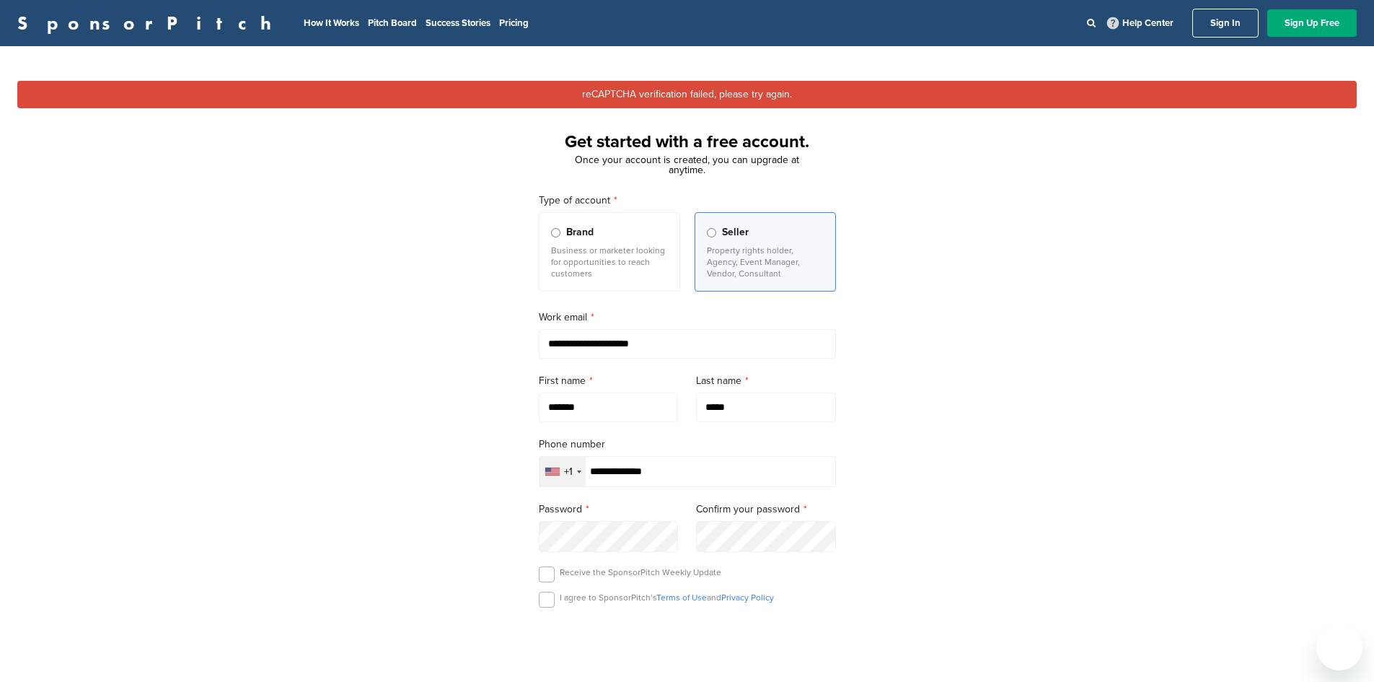 Image resolution: width=1374 pixels, height=682 pixels. What do you see at coordinates (688, 317) in the screenshot?
I see `label: Work email` at bounding box center [688, 317].